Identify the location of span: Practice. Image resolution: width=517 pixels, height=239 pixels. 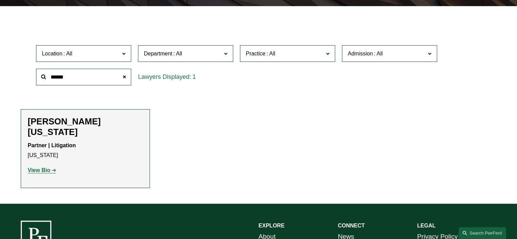
(256, 53).